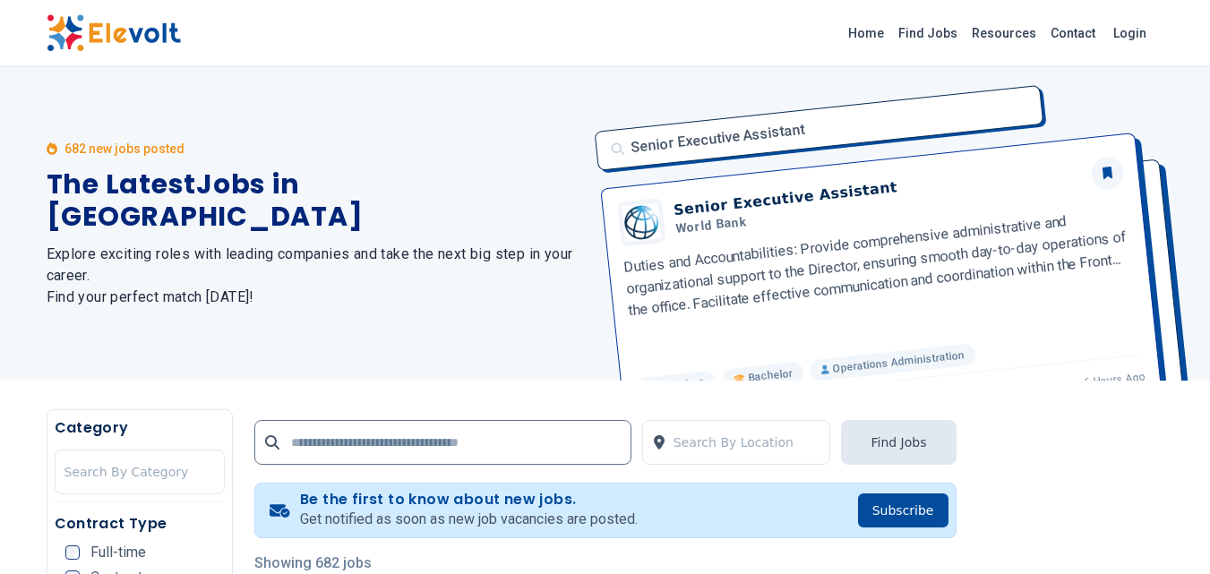 The image size is (1210, 574). I want to click on a: Find Jobs, so click(928, 33).